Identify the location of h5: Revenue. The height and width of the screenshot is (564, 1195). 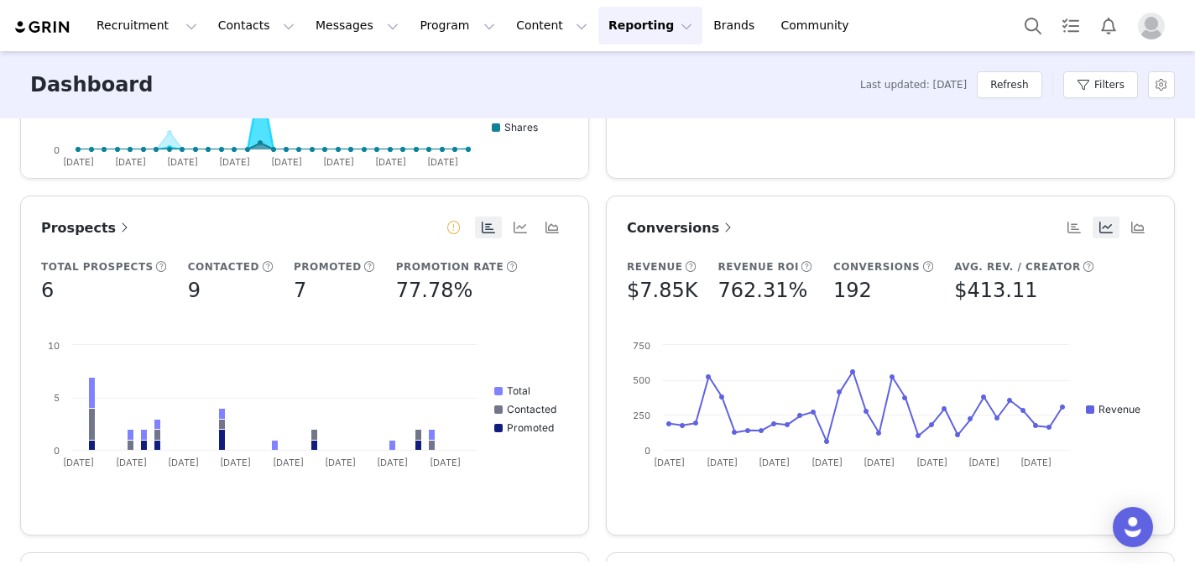
(654, 267).